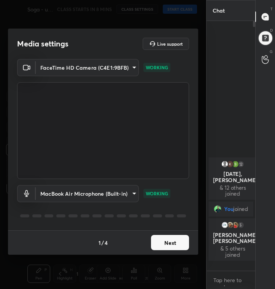 The height and width of the screenshot is (289, 275). Describe the element at coordinates (241, 225) in the screenshot. I see `div: 5` at that location.